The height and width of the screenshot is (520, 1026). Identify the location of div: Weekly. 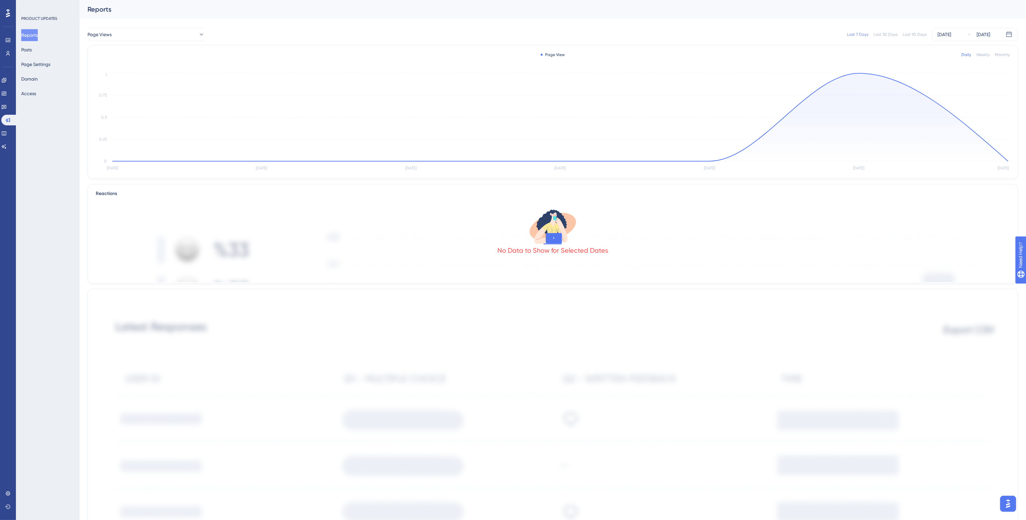
(983, 55).